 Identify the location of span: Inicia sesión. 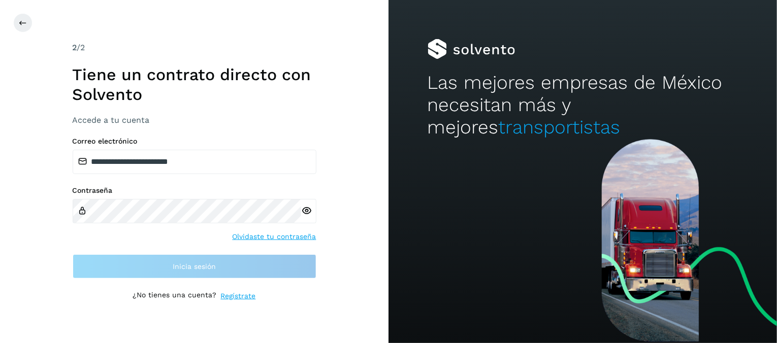
(194, 266).